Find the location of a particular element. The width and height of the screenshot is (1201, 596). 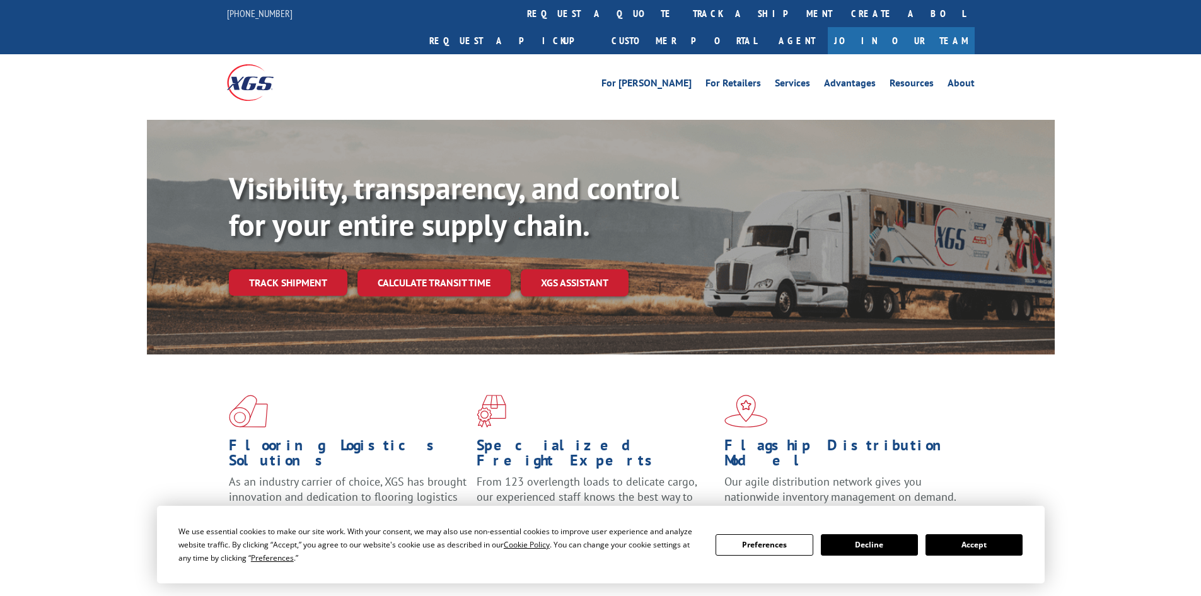

h1: Specialized Freight Experts is located at coordinates (596, 456).